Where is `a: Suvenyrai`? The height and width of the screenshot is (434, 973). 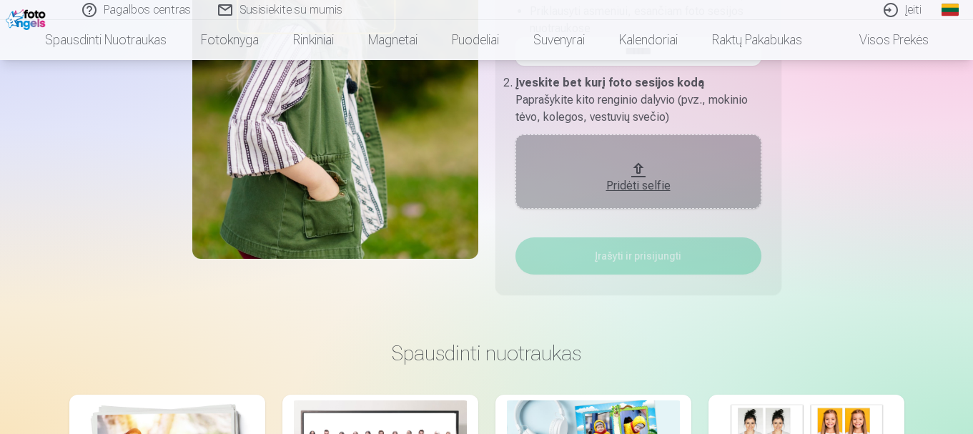
a: Suvenyrai is located at coordinates (559, 40).